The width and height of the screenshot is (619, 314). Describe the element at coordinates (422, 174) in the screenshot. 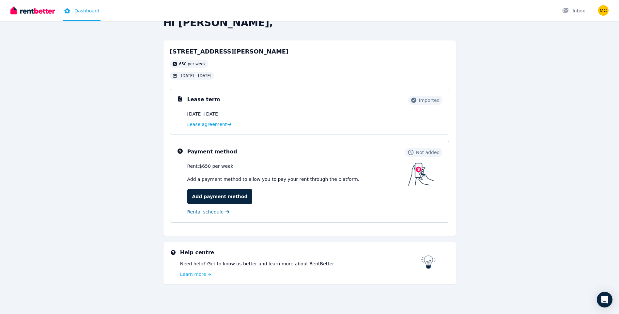

I see `img: Payment method` at that location.